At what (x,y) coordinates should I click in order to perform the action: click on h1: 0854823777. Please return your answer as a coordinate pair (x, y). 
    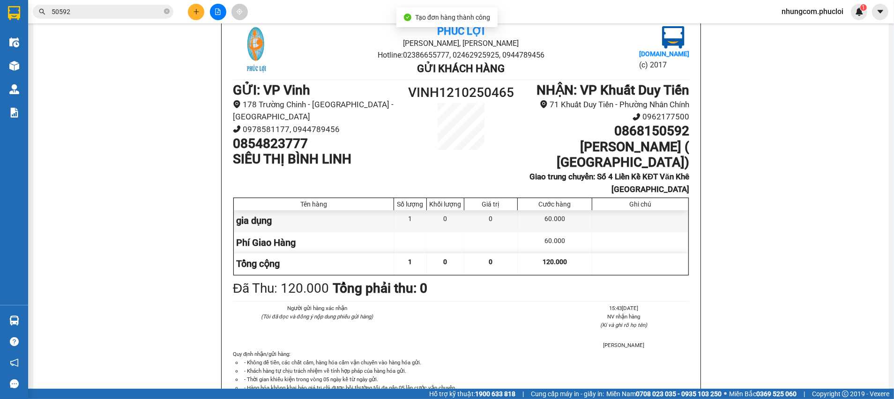
    Looking at the image, I should click on (318, 144).